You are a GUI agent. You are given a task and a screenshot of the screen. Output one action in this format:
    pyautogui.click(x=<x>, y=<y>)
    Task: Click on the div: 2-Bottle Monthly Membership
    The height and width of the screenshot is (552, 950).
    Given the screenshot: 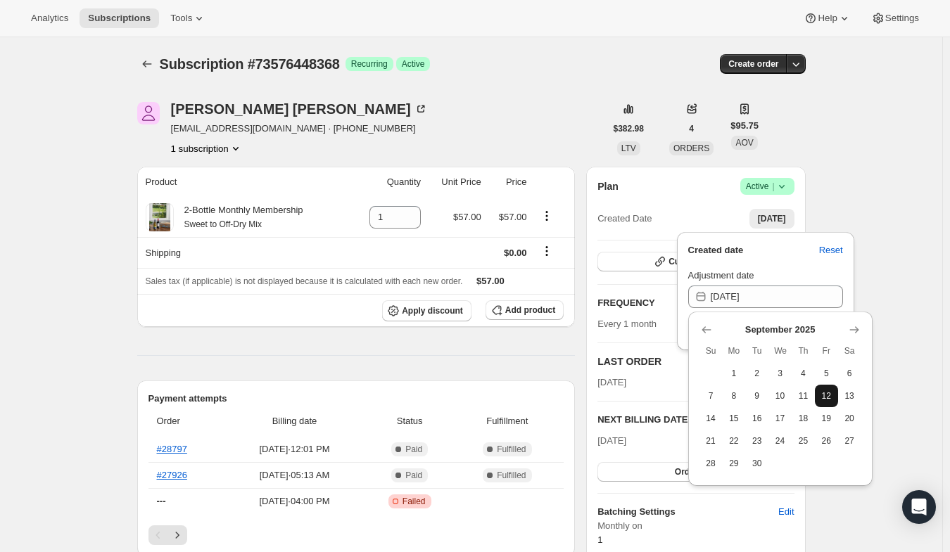 What is the action you would take?
    pyautogui.click(x=238, y=217)
    